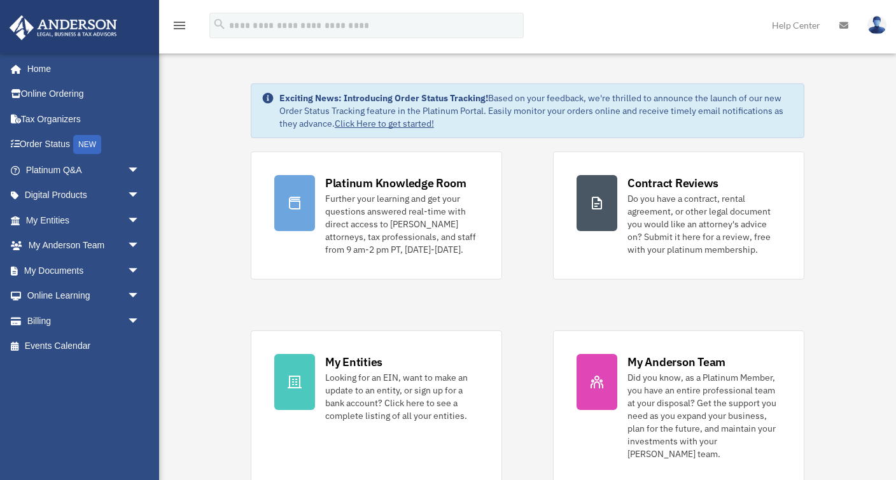 Image resolution: width=896 pixels, height=480 pixels. I want to click on a: Online Ordering, so click(84, 94).